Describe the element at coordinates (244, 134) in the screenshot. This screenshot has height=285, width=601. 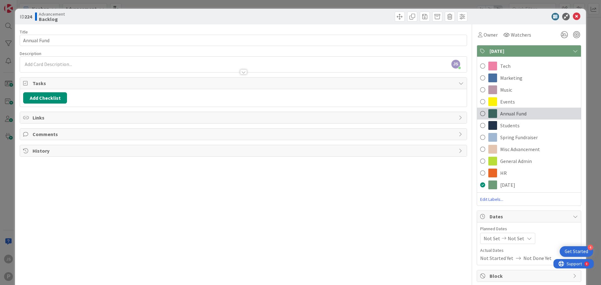
I see `span: Comments` at that location.